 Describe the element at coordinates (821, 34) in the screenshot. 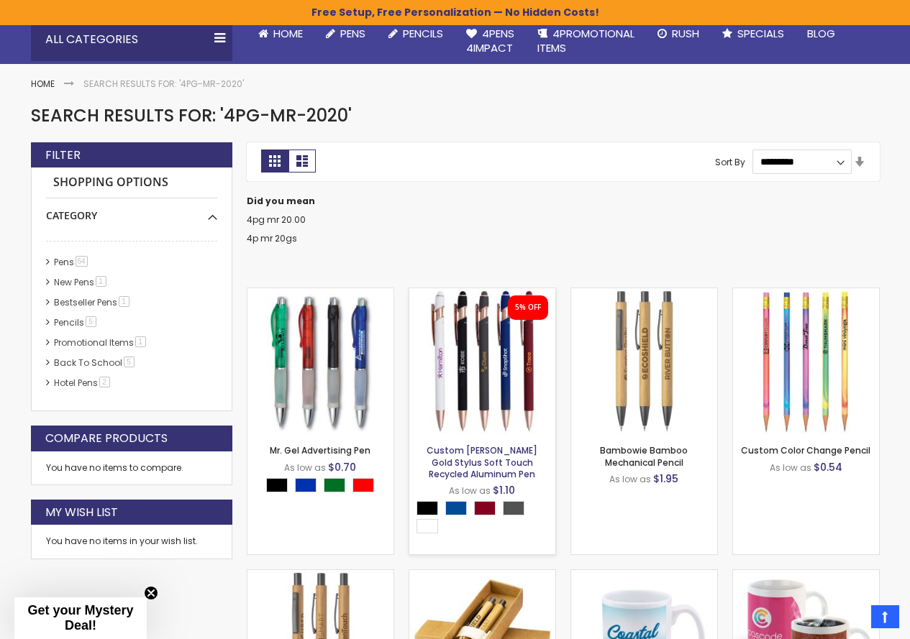

I see `a: Blog` at that location.